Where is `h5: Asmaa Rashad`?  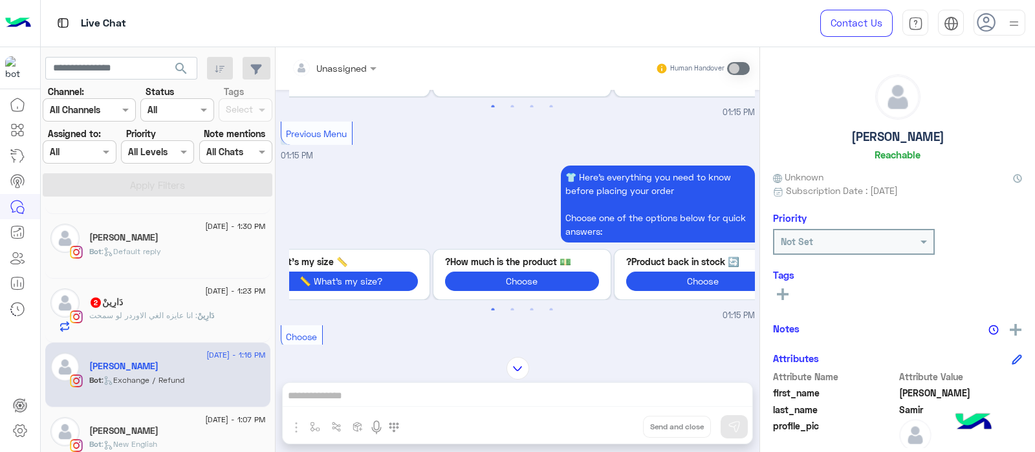 h5: Asmaa Rashad is located at coordinates (124, 431).